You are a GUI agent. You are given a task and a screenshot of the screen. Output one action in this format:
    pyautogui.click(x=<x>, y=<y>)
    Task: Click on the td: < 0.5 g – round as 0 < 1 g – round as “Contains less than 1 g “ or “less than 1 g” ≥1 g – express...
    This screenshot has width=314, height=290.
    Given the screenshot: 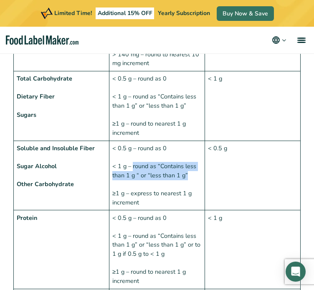 What is the action you would take?
    pyautogui.click(x=157, y=175)
    